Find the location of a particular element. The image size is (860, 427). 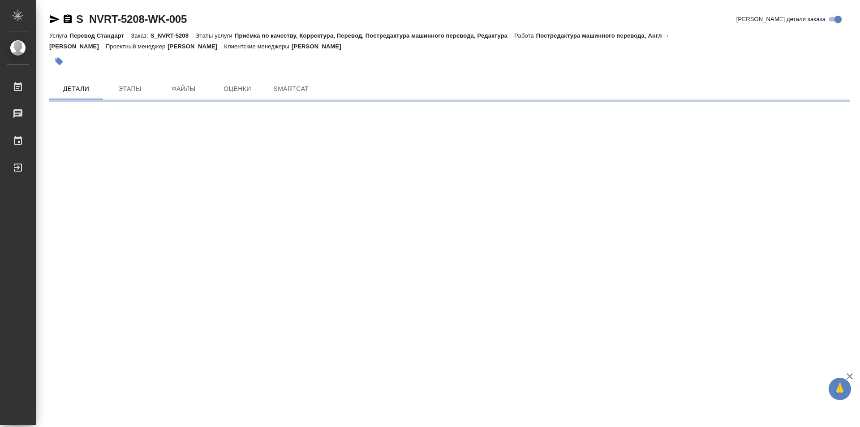

p: Приёмка по качеству, Корректура, Перевод, Постредактура машинного перевода, Редактура is located at coordinates (374, 35).